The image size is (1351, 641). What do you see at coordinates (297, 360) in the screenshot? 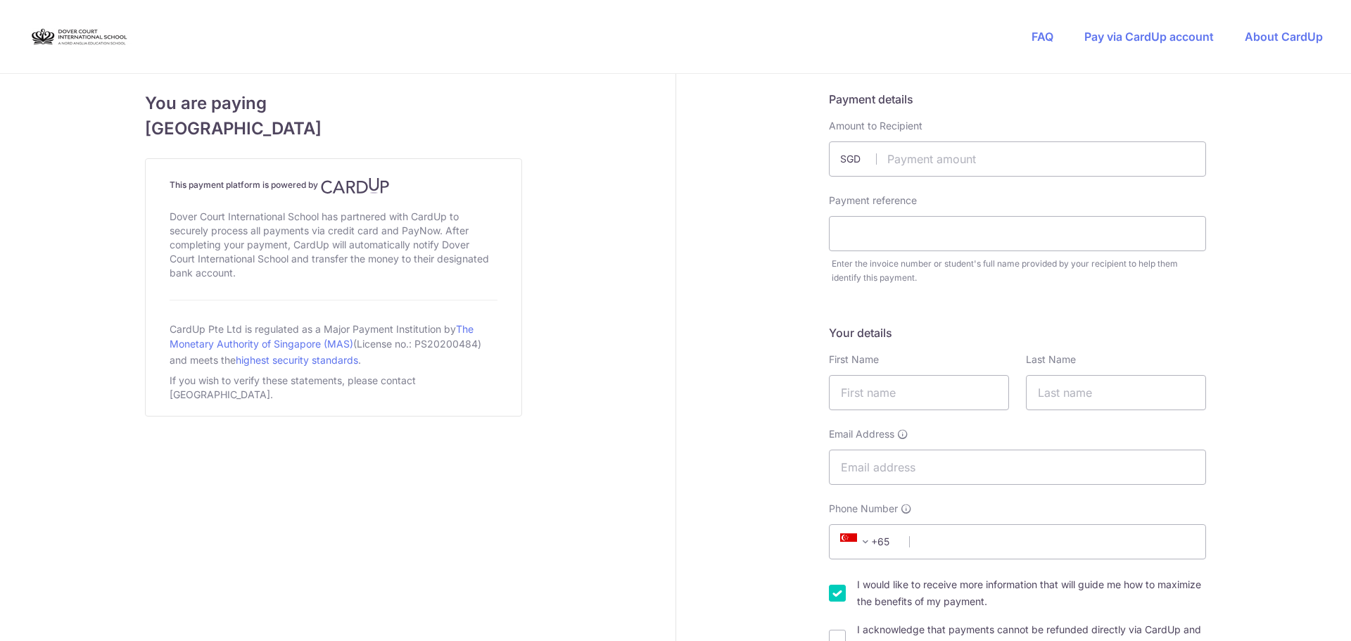
I see `a: highest security standards` at bounding box center [297, 360].